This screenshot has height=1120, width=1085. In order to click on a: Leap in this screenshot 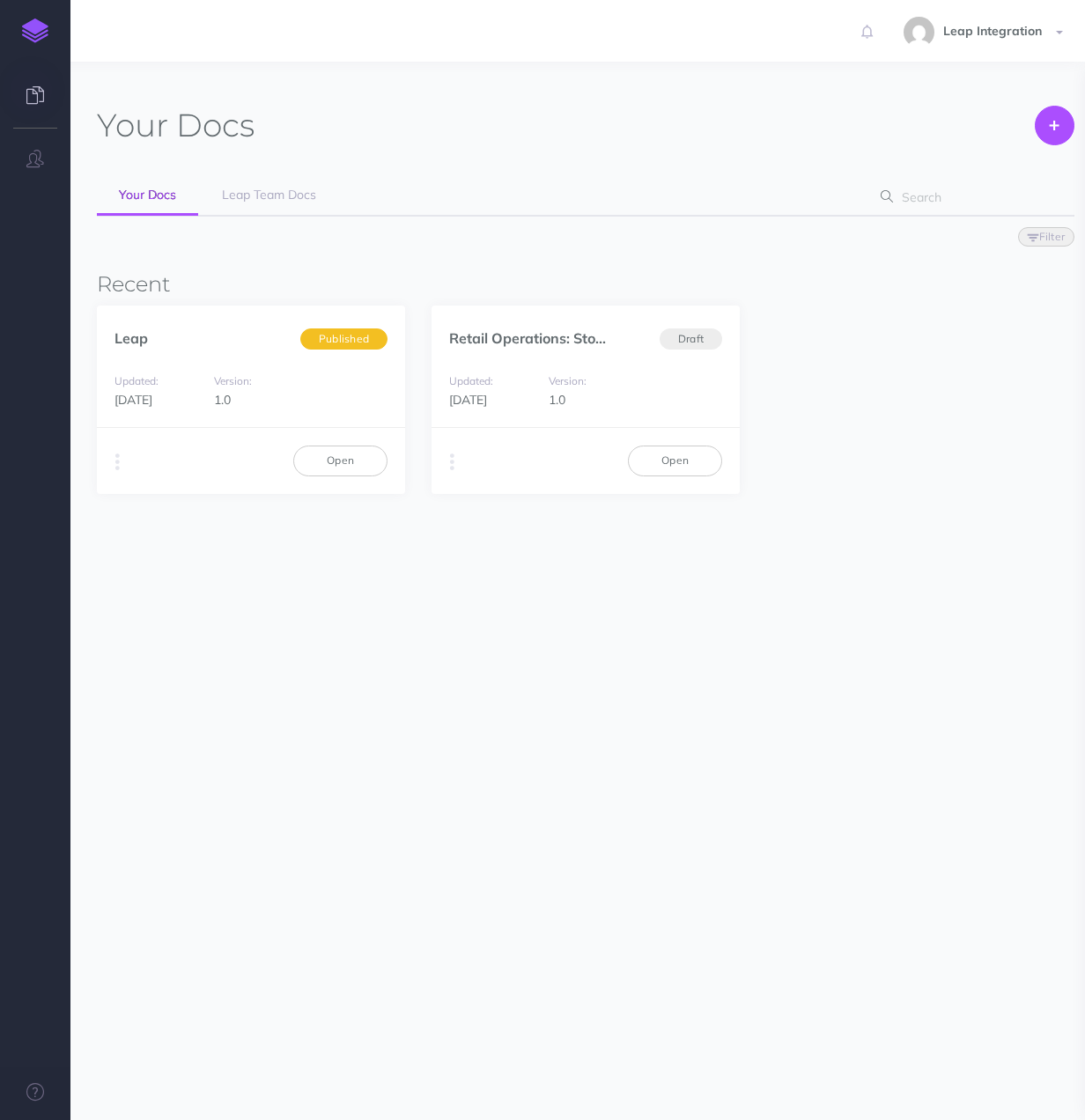, I will do `click(131, 338)`.